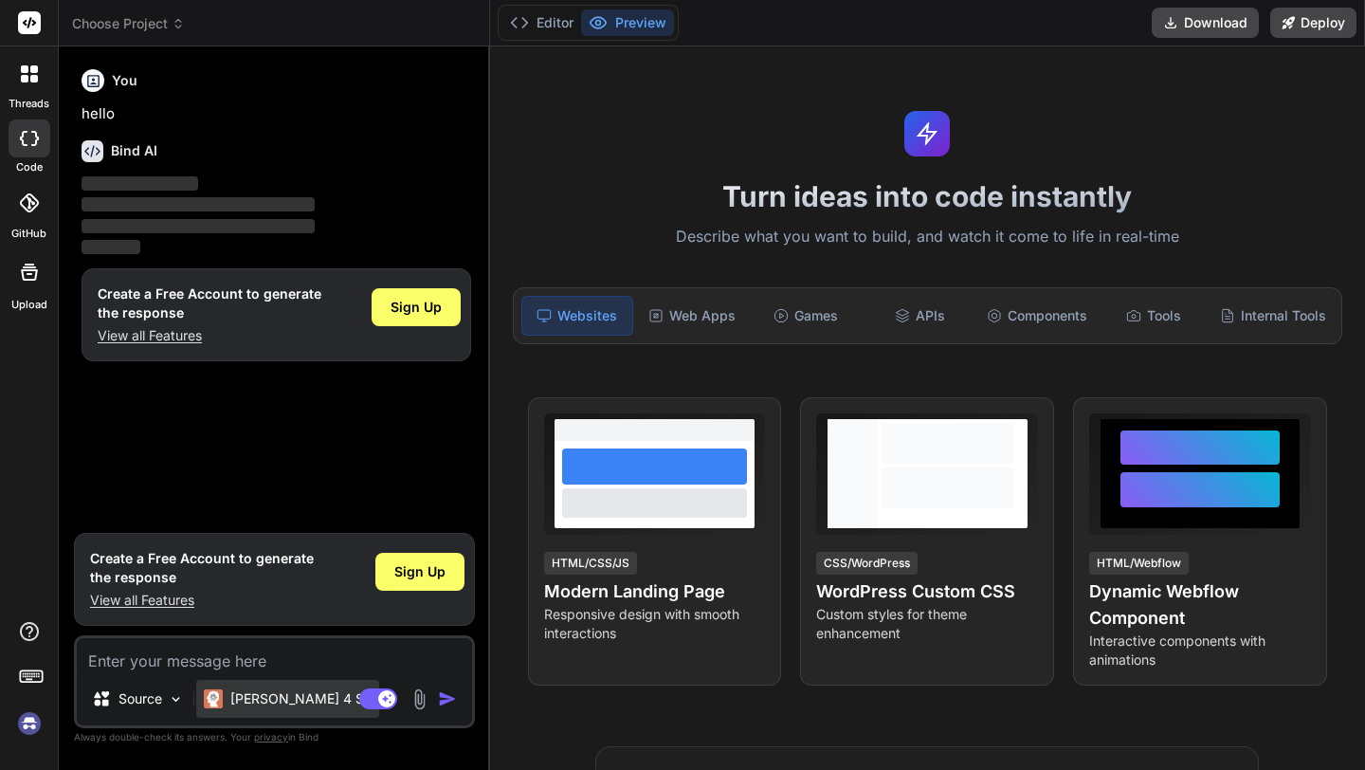 The image size is (1365, 770). What do you see at coordinates (655, 624) in the screenshot?
I see `p: Responsive design with smooth interactions` at bounding box center [655, 624].